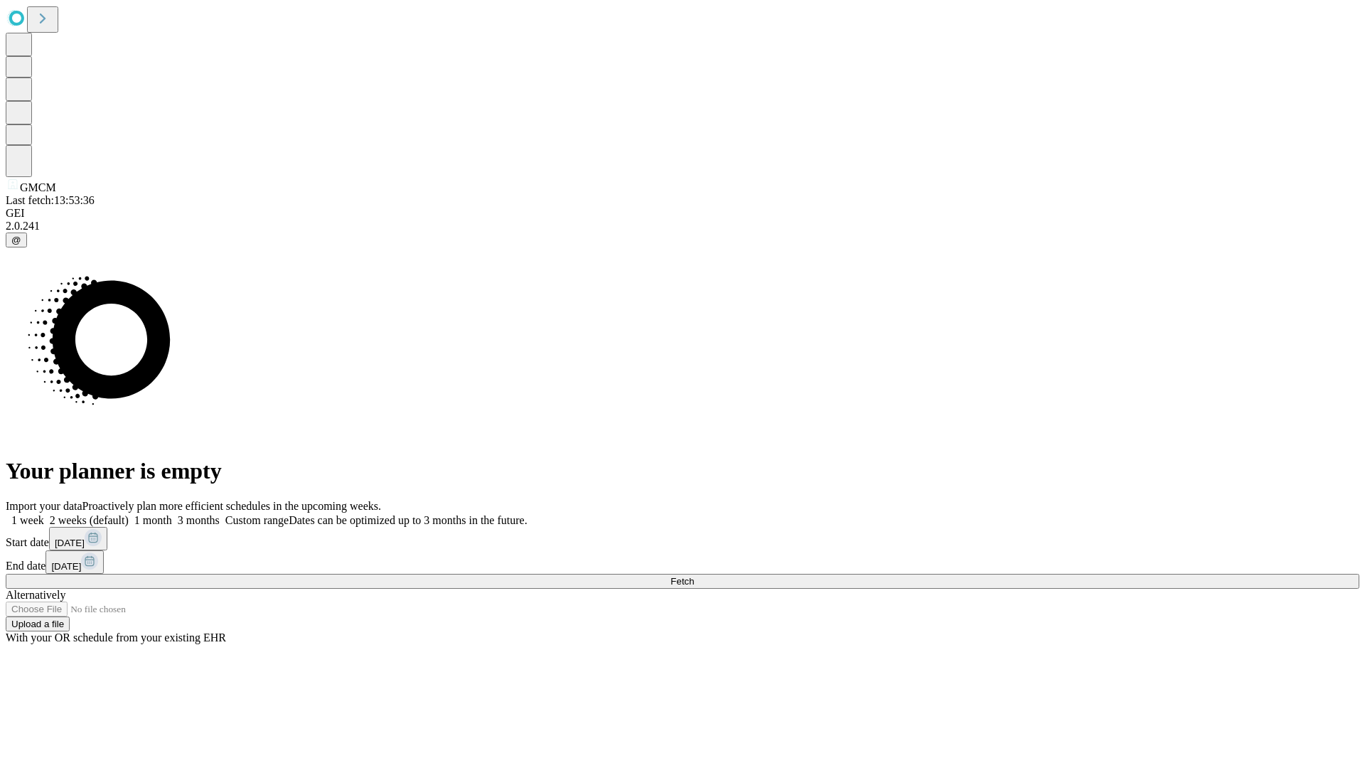 Image resolution: width=1365 pixels, height=768 pixels. What do you see at coordinates (38, 187) in the screenshot?
I see `span: GMCM` at bounding box center [38, 187].